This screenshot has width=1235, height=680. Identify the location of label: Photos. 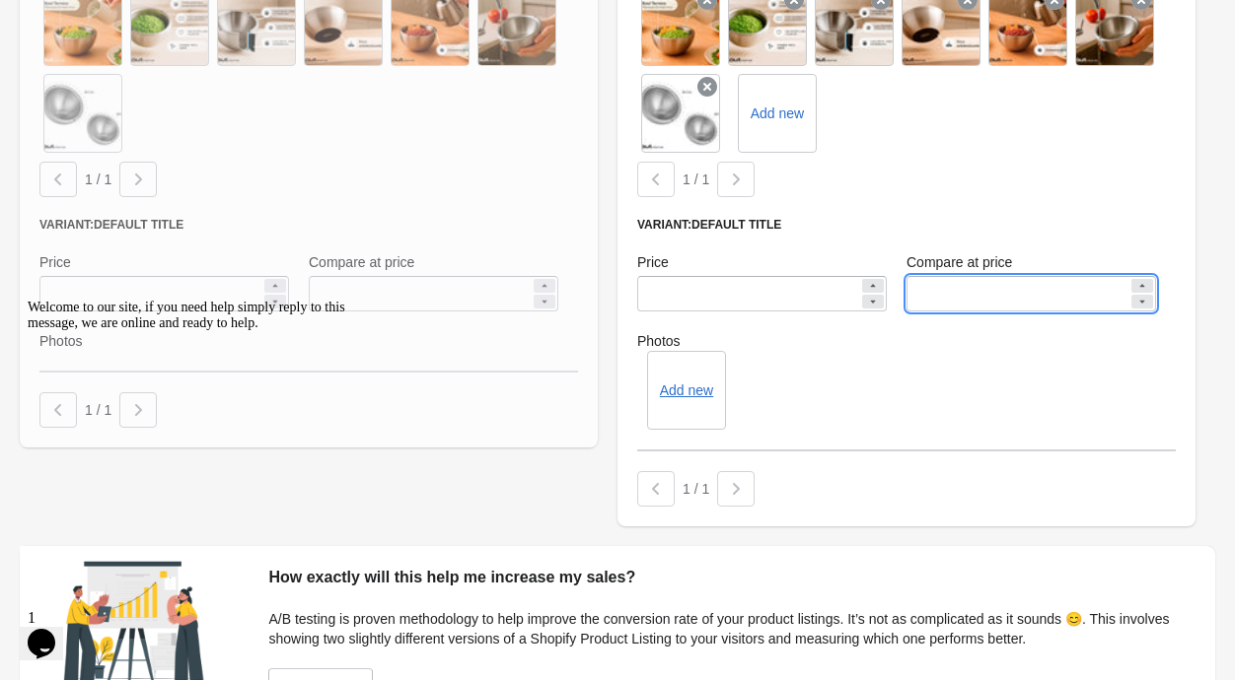
(906, 341).